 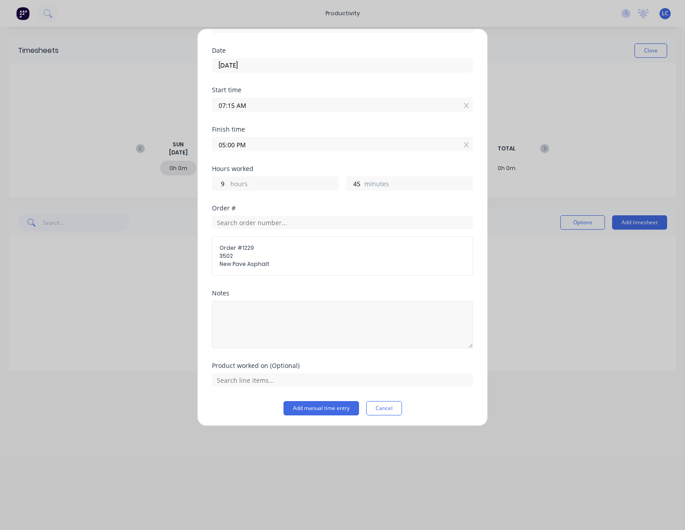 I want to click on span: Order # 1229, so click(x=343, y=248).